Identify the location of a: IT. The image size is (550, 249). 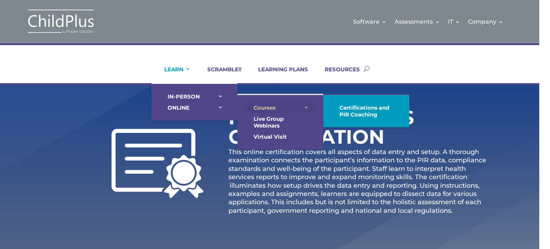
(454, 21).